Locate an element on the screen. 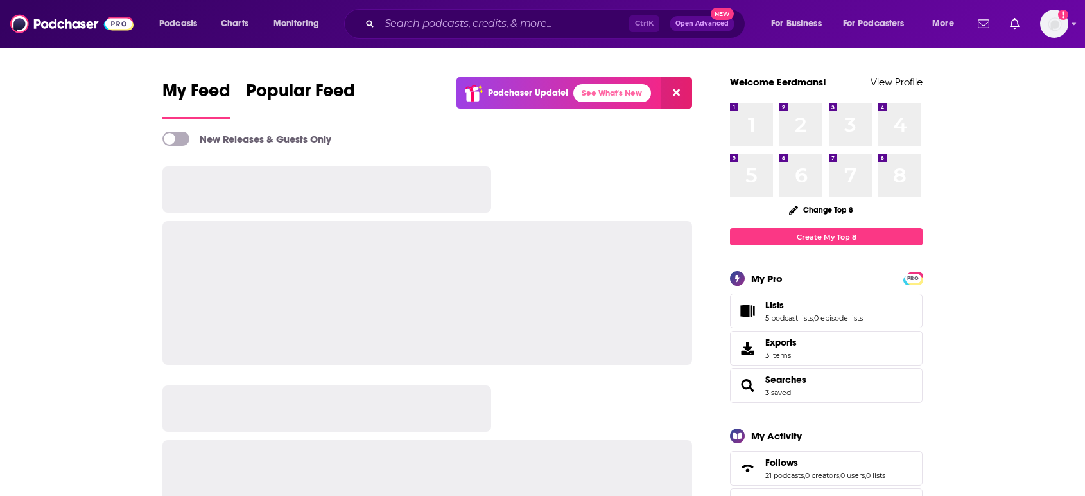  a: 5 podcast lists is located at coordinates (789, 318).